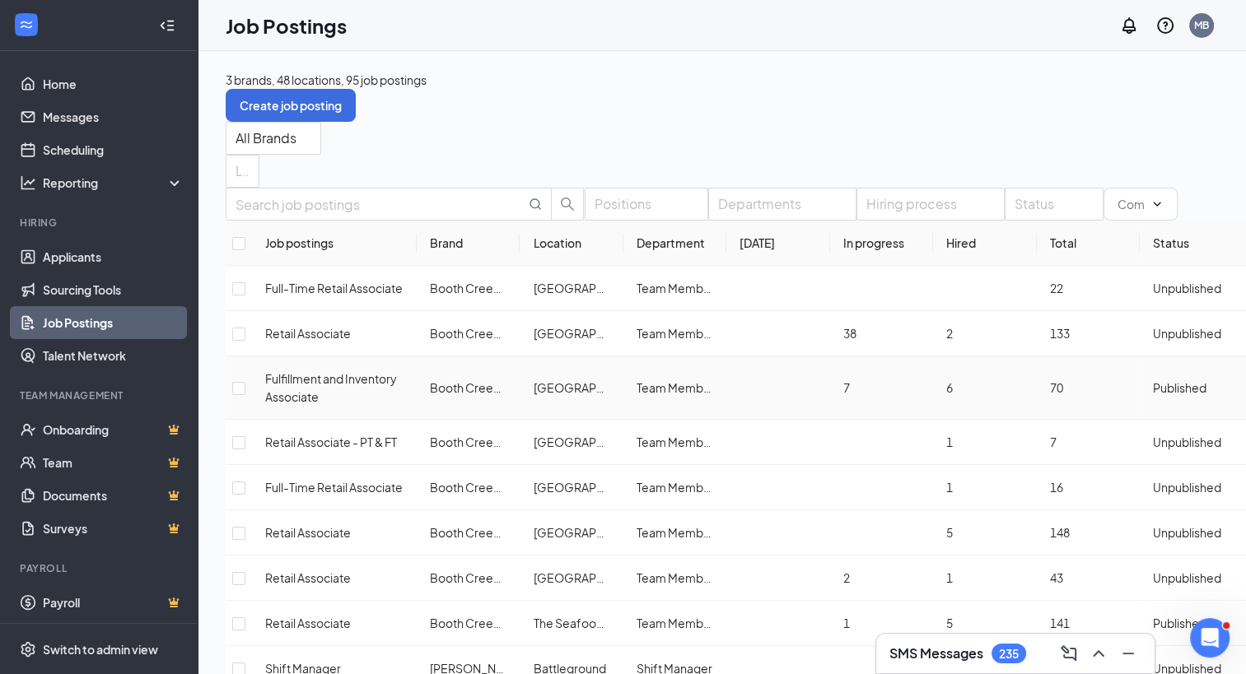 The image size is (1246, 674). Describe the element at coordinates (535, 204) in the screenshot. I see `svg: MagnifyingGlass` at that location.